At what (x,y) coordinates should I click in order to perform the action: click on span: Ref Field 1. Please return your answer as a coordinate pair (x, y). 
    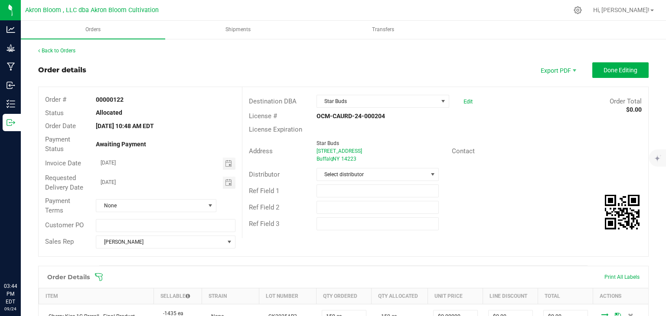
    Looking at the image, I should click on (264, 191).